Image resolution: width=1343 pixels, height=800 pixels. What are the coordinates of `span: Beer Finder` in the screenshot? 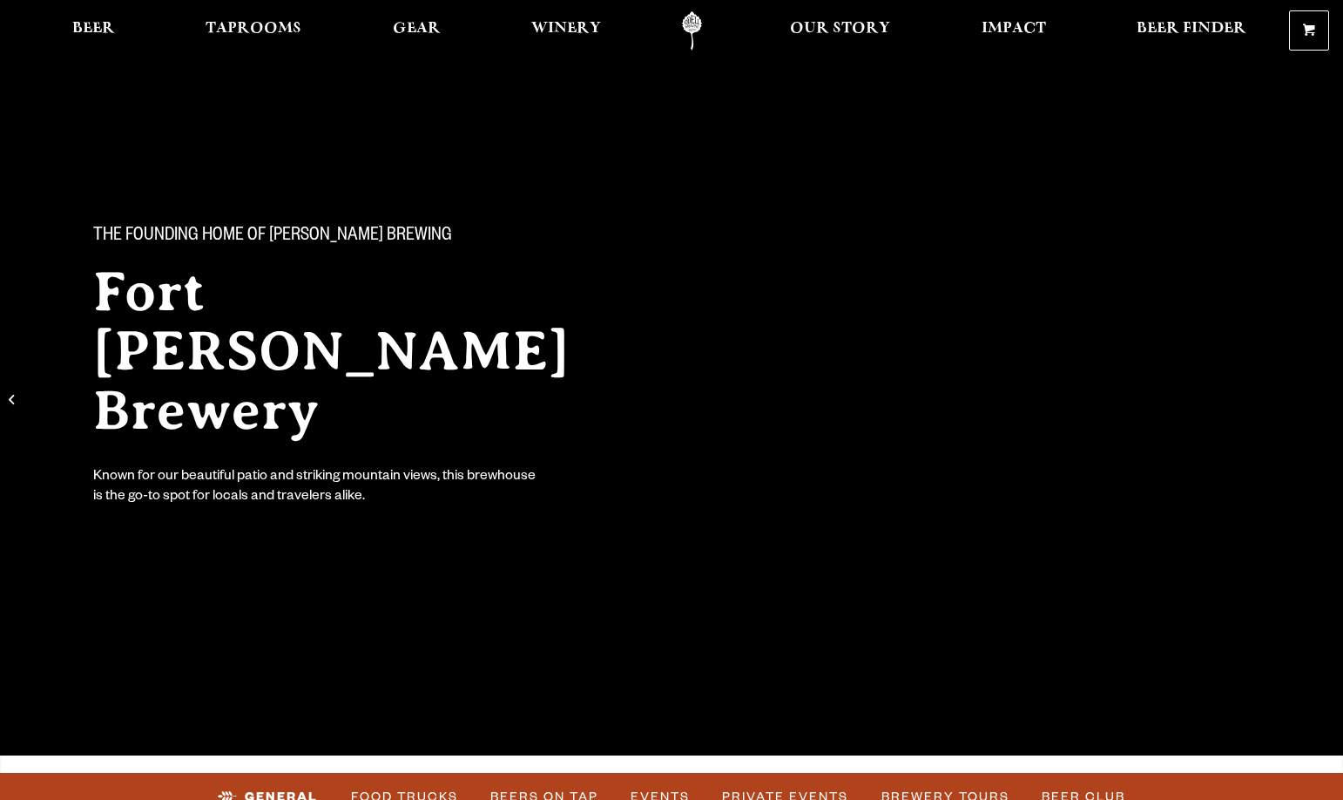 It's located at (1191, 29).